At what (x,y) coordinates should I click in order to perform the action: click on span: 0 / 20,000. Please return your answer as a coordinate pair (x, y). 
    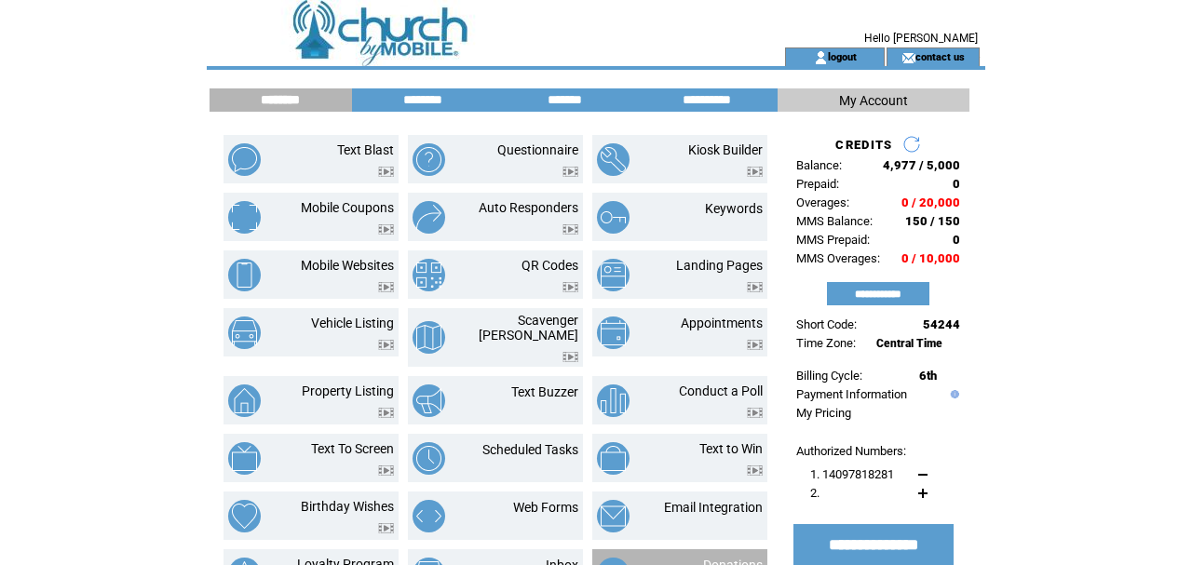
    Looking at the image, I should click on (930, 202).